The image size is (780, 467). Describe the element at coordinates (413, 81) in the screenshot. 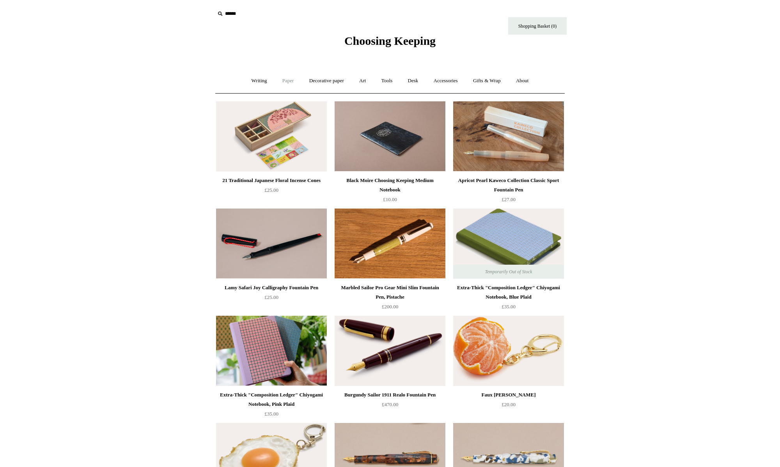

I see `a: Desk` at that location.